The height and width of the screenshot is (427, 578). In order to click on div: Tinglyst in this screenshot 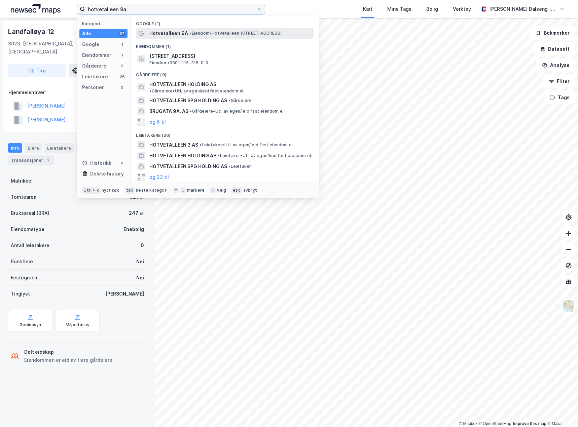, I will do `click(20, 294)`.